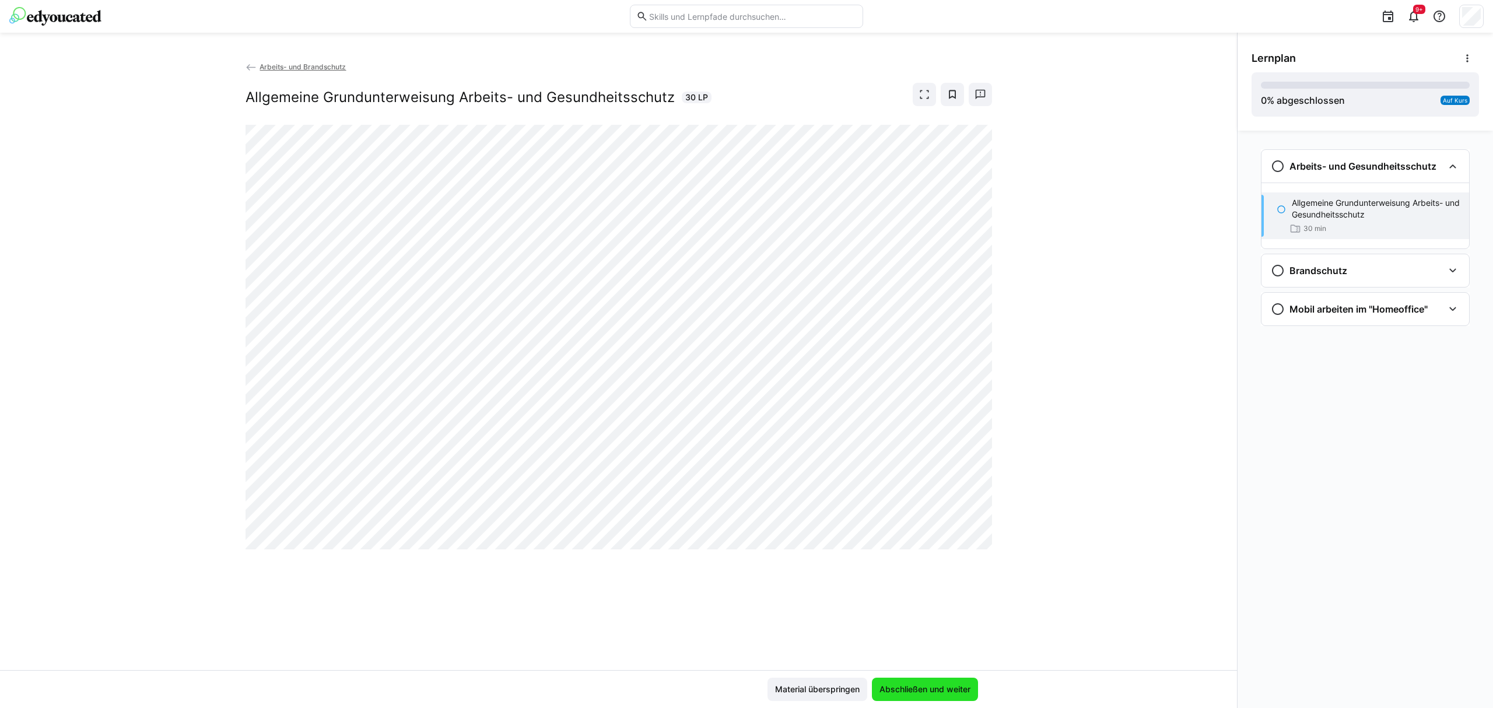 This screenshot has height=708, width=1493. I want to click on span: 30 LP, so click(696, 97).